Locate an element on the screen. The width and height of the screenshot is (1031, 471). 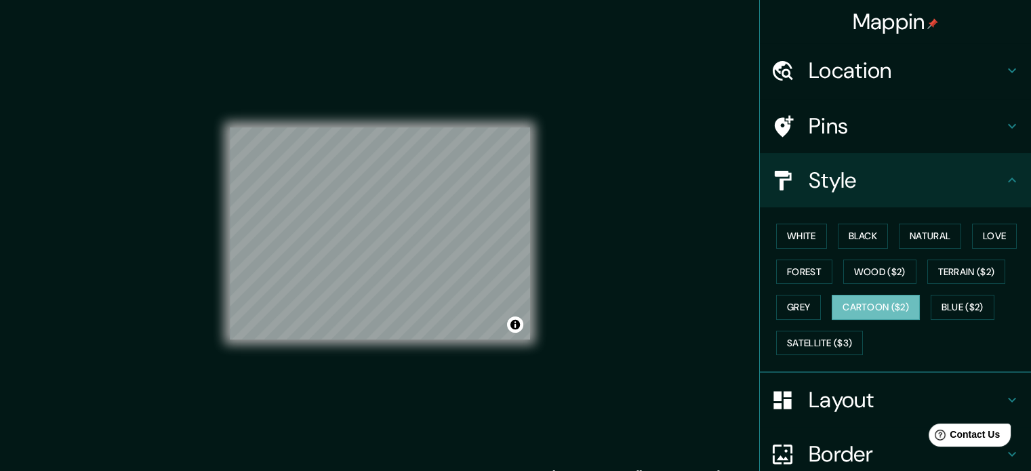
h4: Border is located at coordinates (906, 454).